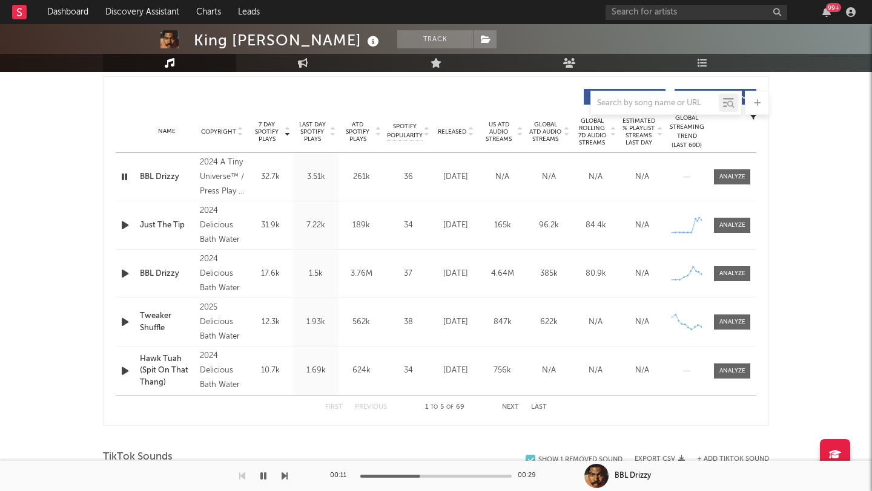 This screenshot has height=491, width=872. I want to click on div: Just The Tip, so click(166, 226).